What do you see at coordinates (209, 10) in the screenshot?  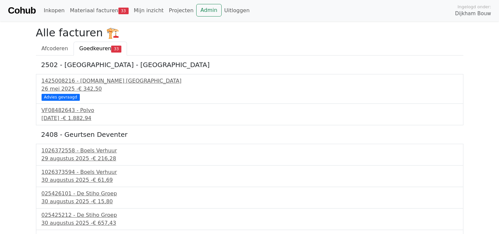 I see `a: Admin` at bounding box center [209, 10].